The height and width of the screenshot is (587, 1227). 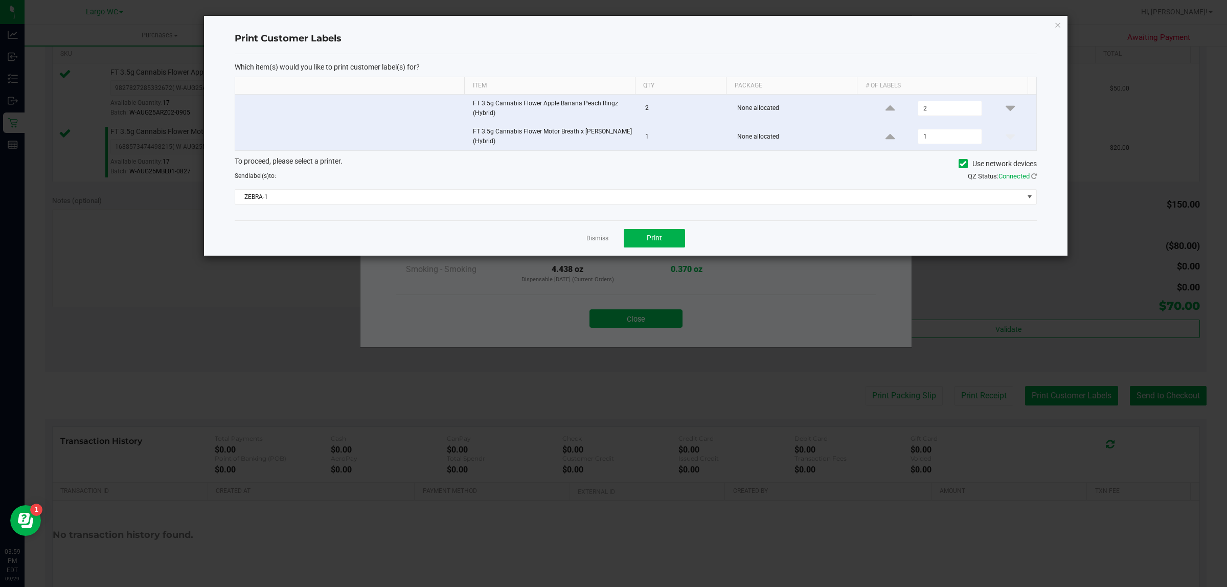 I want to click on span: ZEBRA-1, so click(x=629, y=197).